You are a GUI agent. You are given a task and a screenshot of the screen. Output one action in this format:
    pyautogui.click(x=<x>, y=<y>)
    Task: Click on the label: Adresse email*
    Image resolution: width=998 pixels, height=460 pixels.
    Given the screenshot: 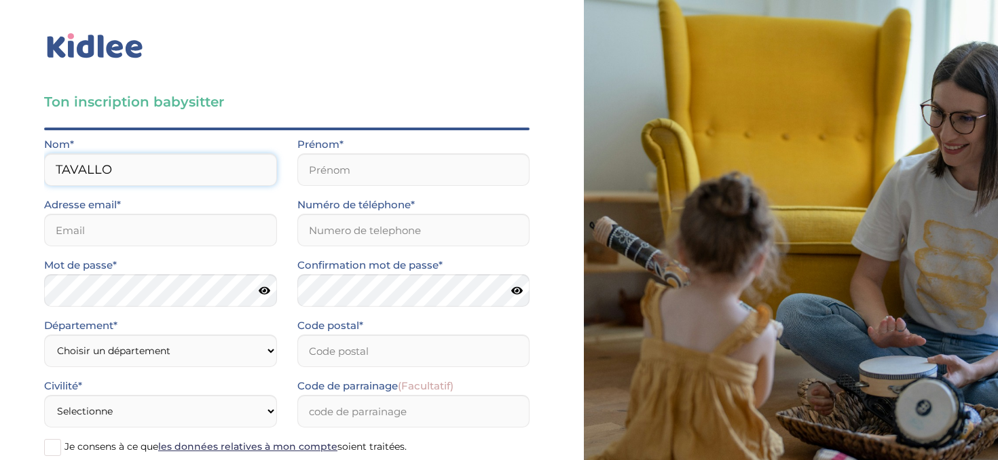 What is the action you would take?
    pyautogui.click(x=82, y=205)
    